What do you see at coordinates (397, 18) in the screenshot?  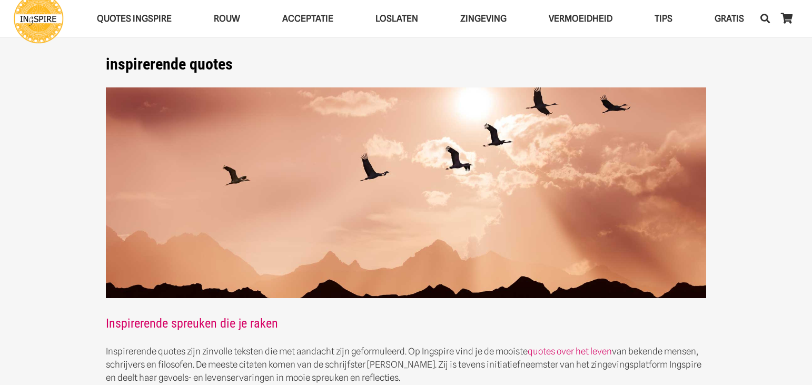 I see `a: LoslatenLoslaten Menu` at bounding box center [397, 18].